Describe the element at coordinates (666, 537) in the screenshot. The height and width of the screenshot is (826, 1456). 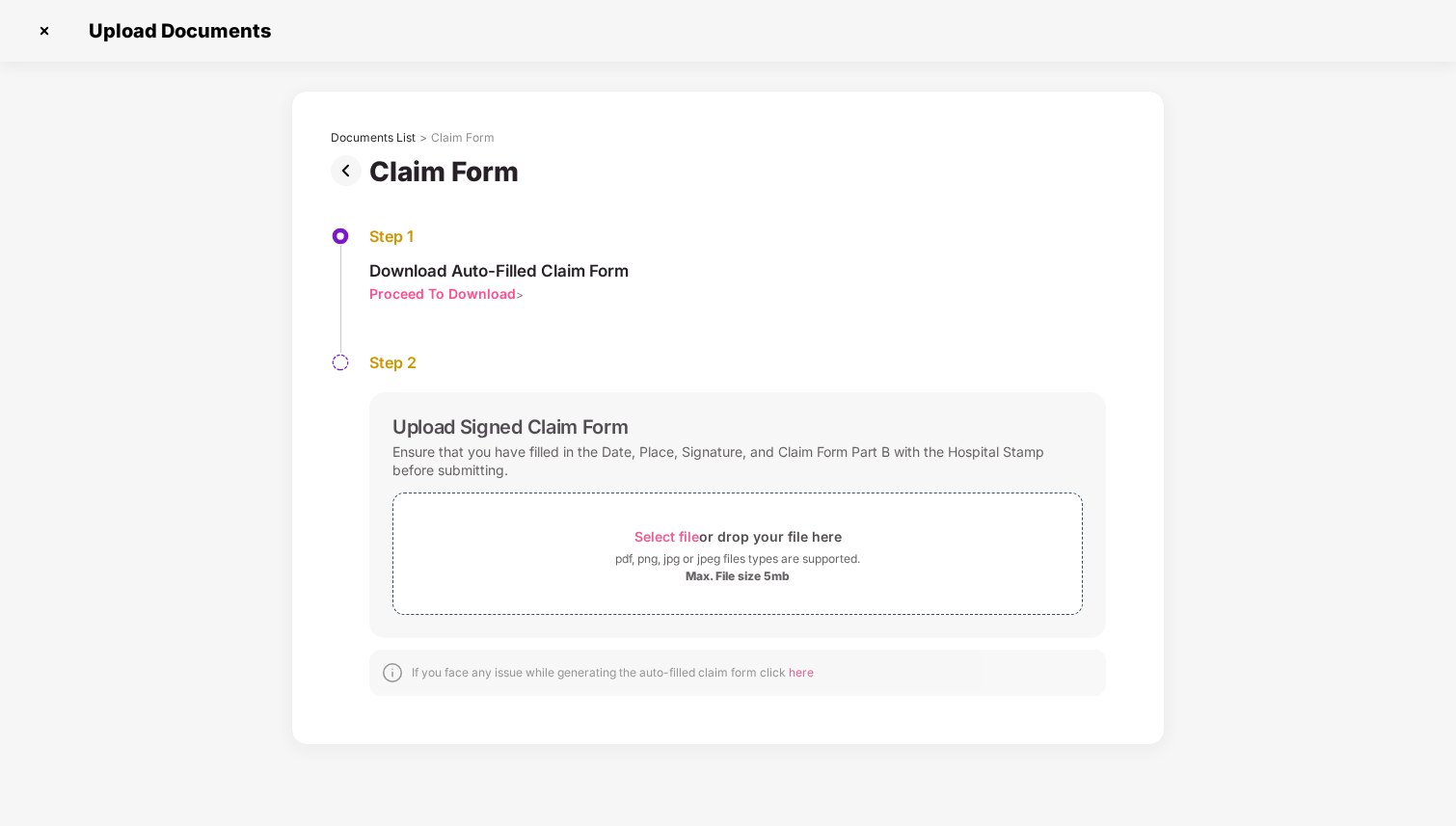
I see `span: Select file` at that location.